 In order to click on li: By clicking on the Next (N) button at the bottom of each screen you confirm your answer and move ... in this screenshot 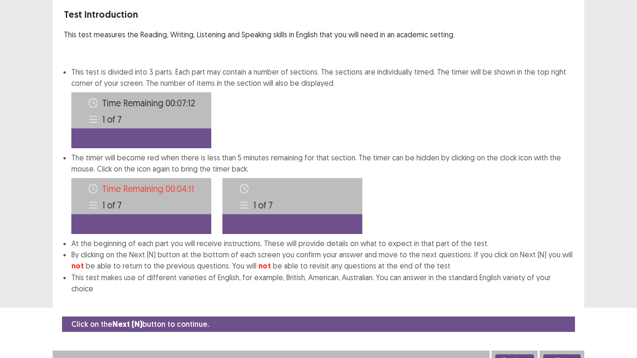, I will do `click(322, 260)`.